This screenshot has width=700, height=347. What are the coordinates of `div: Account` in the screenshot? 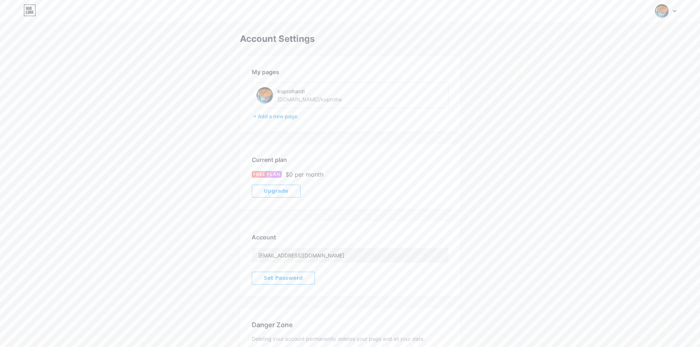 It's located at (350, 237).